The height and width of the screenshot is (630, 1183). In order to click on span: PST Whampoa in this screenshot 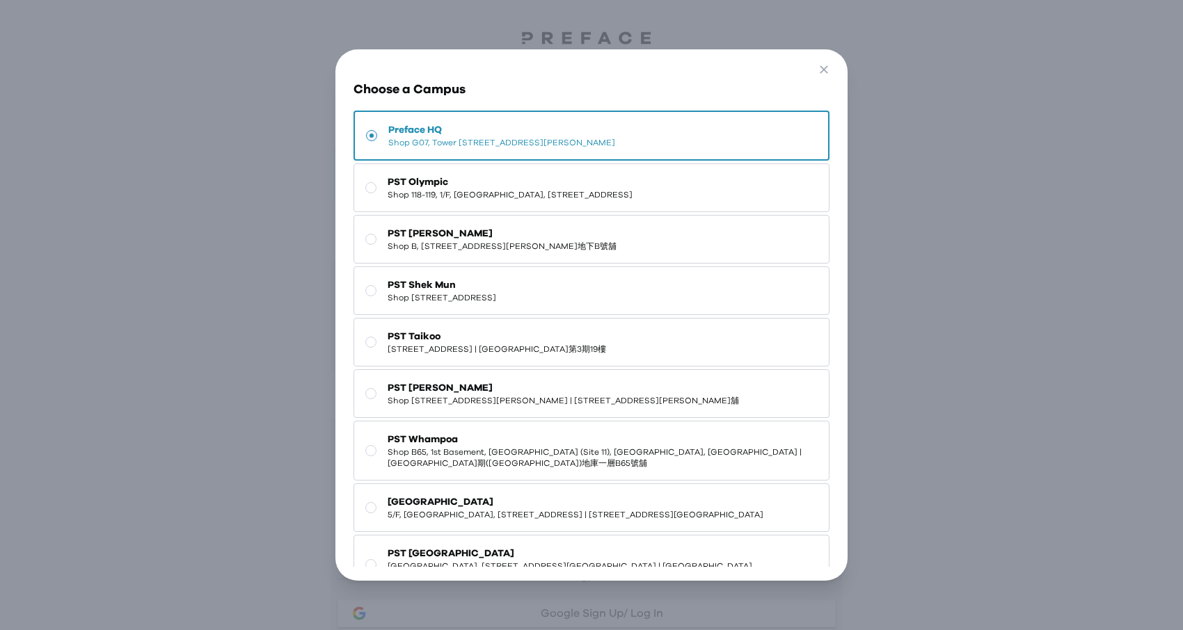, I will do `click(603, 440)`.